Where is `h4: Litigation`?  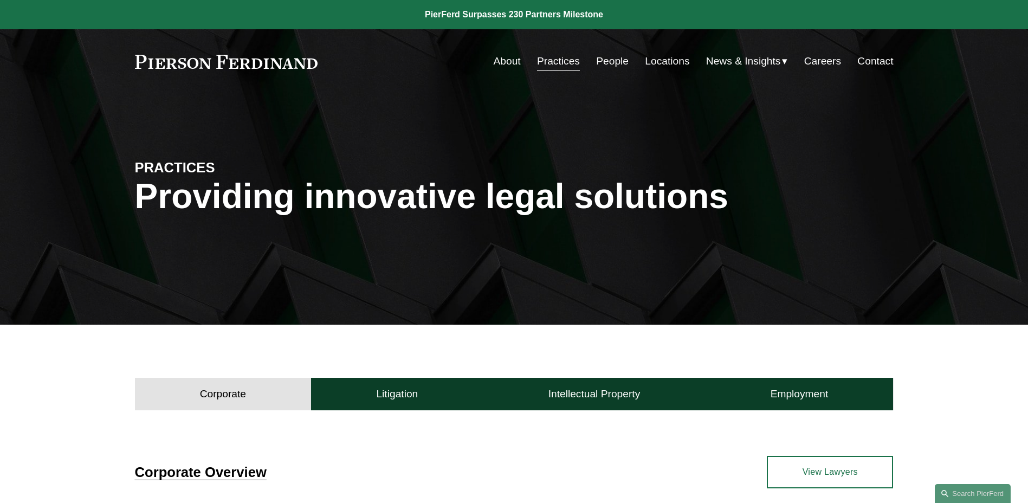
h4: Litigation is located at coordinates (397, 394).